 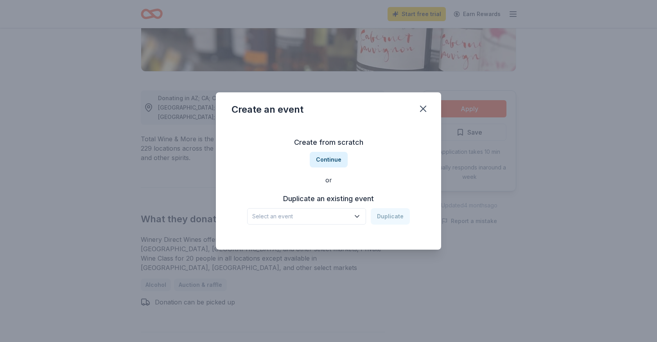 I want to click on div: or, so click(x=328, y=180).